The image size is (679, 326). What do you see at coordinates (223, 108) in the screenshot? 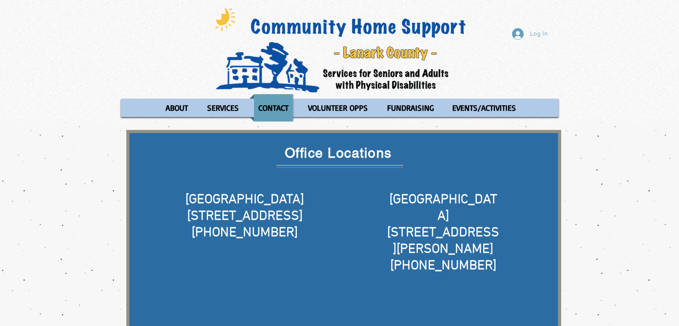
I see `p: SERVICES` at bounding box center [223, 108].